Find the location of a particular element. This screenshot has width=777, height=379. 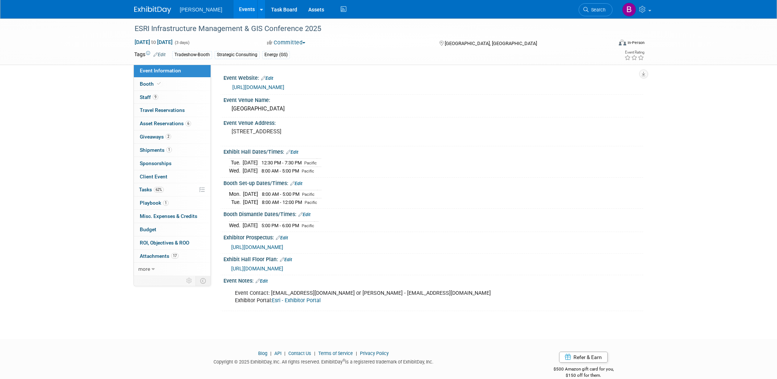

span: Giveaways is located at coordinates (155, 137).